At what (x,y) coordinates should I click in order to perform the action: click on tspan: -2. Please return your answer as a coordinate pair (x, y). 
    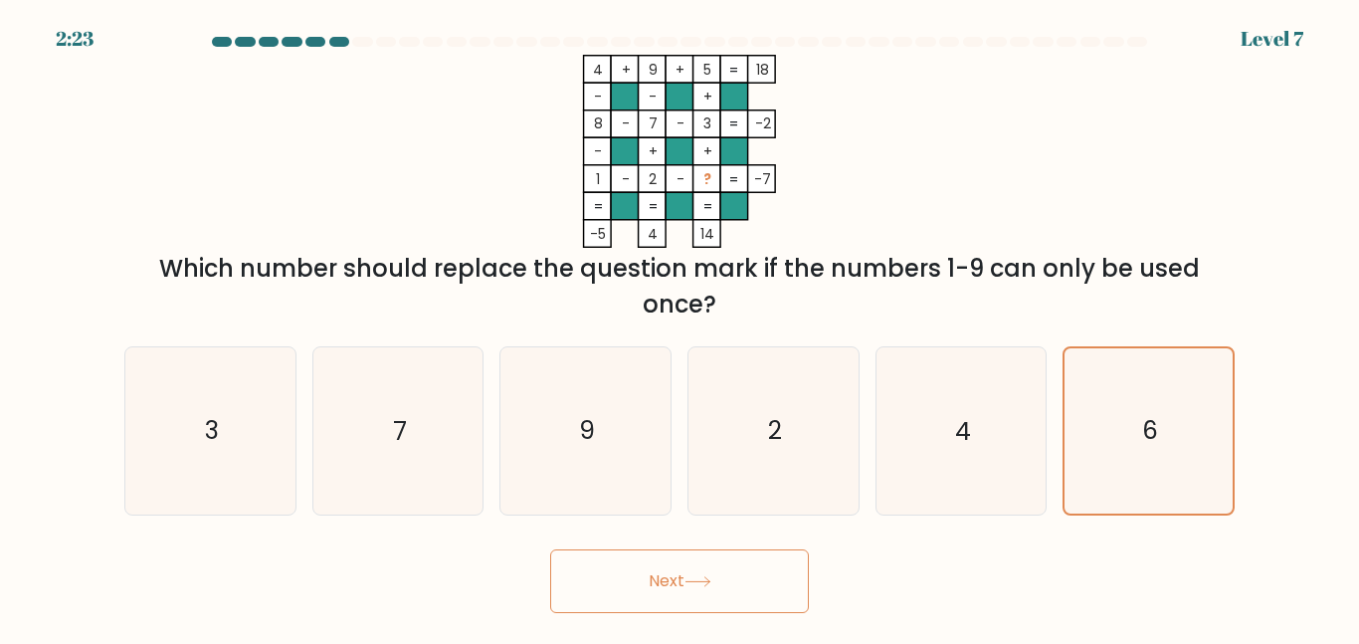
    Looking at the image, I should click on (763, 123).